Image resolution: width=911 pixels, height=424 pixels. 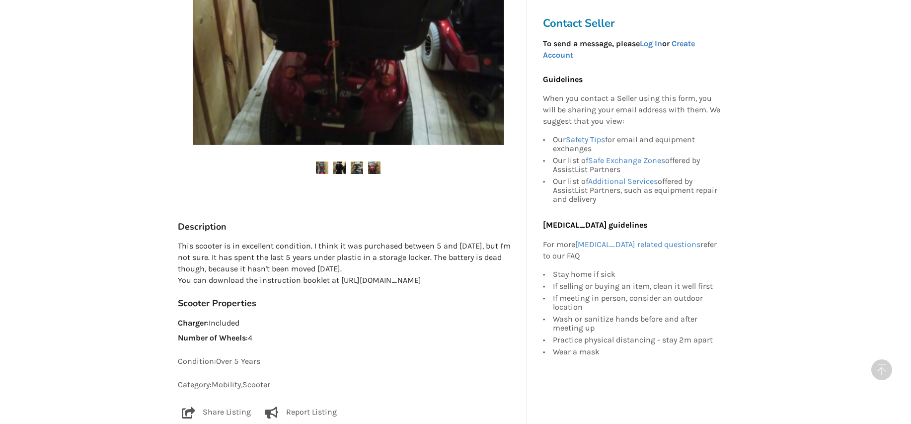 I want to click on a: Safe Exchange Zones, so click(x=626, y=160).